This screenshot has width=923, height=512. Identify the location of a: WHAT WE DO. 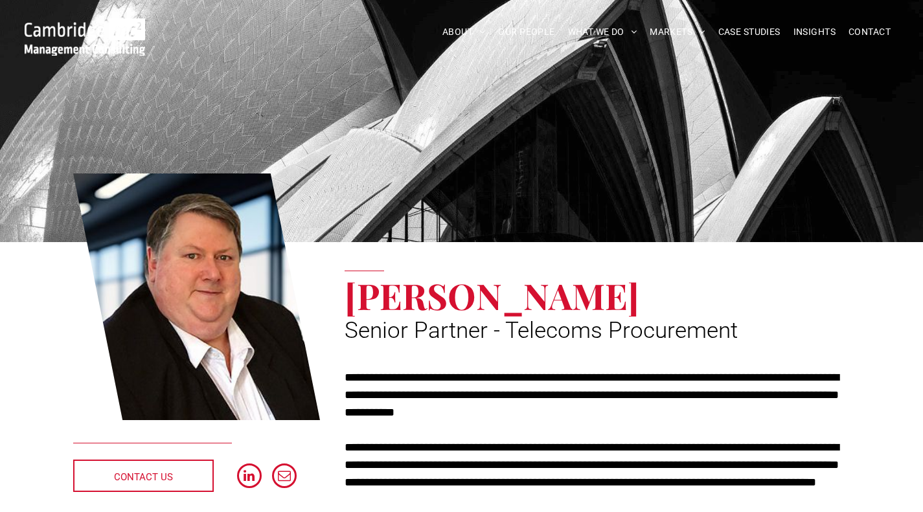
(602, 32).